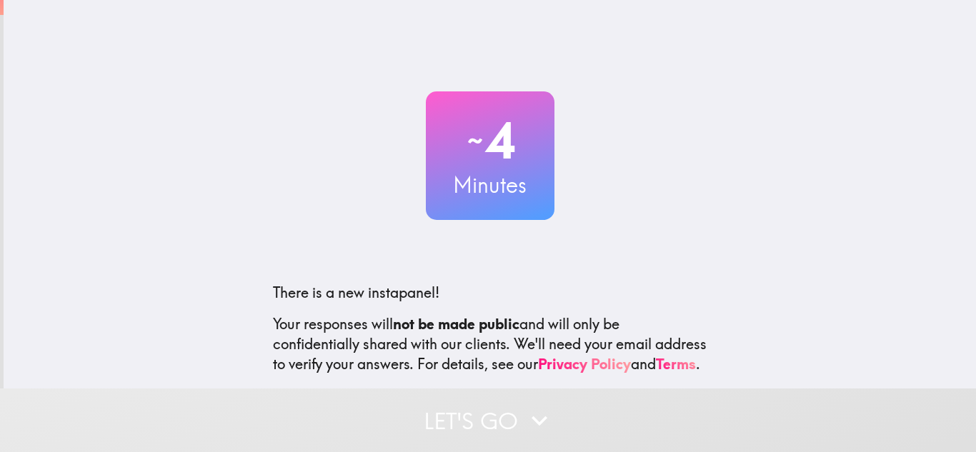 The image size is (976, 452). What do you see at coordinates (490, 406) in the screenshot?
I see `p: This invite is exclusively for you, please do not share it. Complete it soon because spots are li...` at bounding box center [490, 406].